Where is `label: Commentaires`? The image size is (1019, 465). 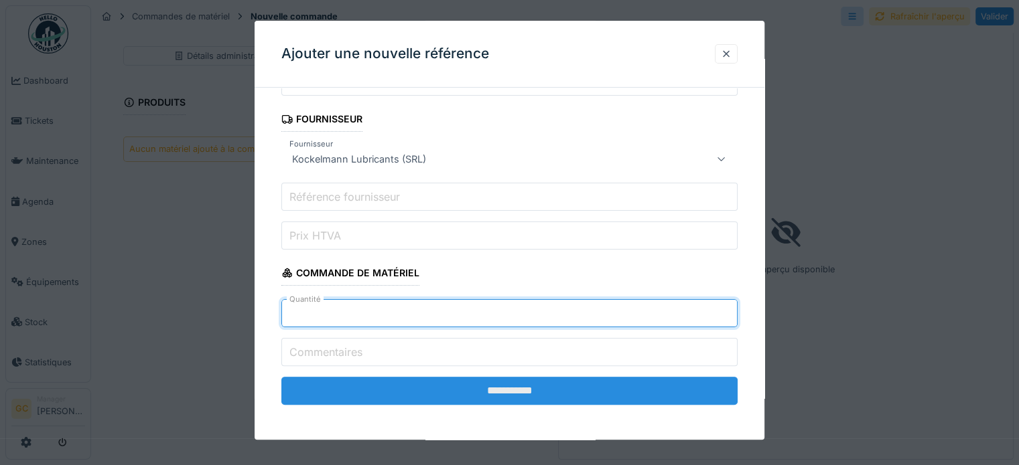 label: Commentaires is located at coordinates (325, 352).